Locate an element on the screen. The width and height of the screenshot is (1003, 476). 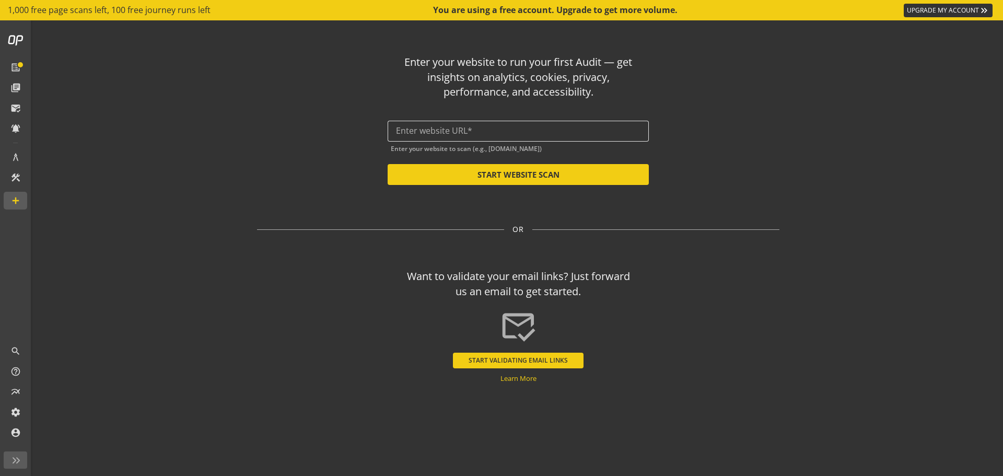
div: Want to validate your email links? Just forward us an email to get started. is located at coordinates (518, 284).